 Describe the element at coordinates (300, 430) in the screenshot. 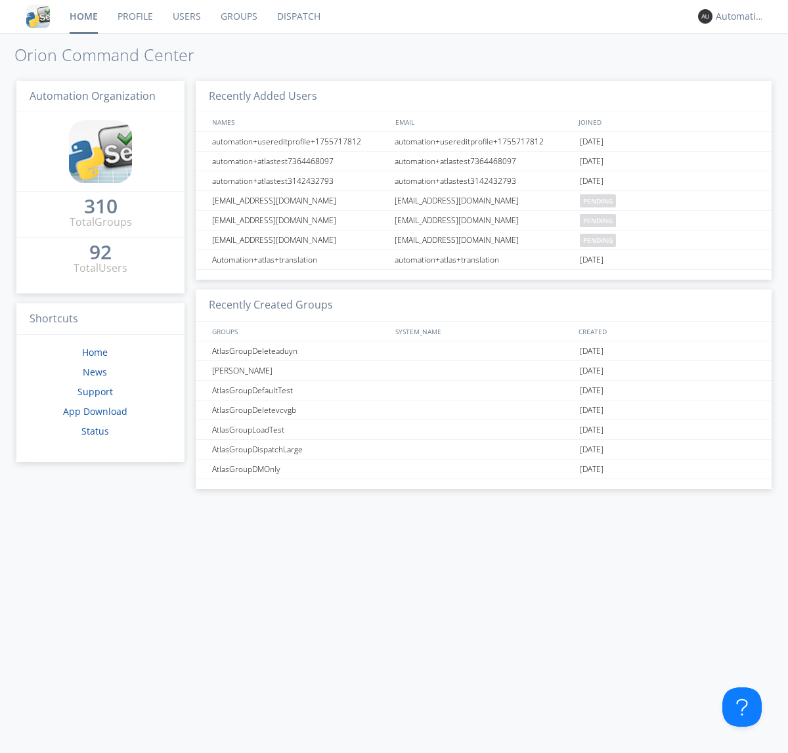

I see `div: AtlasGroupLoadTest` at that location.